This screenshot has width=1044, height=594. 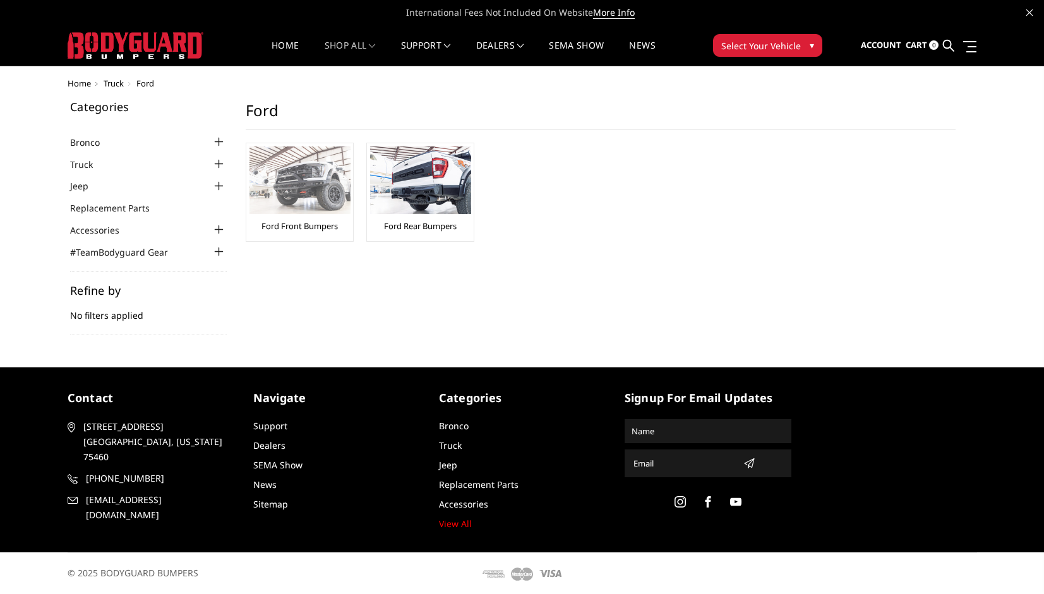 What do you see at coordinates (79, 83) in the screenshot?
I see `span: Home` at bounding box center [79, 83].